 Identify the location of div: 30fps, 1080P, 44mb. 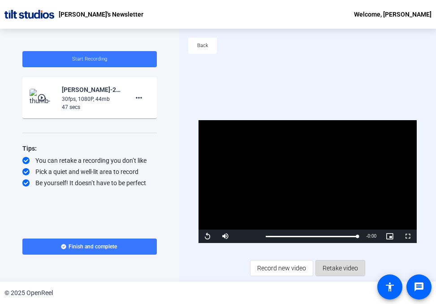
(92, 99).